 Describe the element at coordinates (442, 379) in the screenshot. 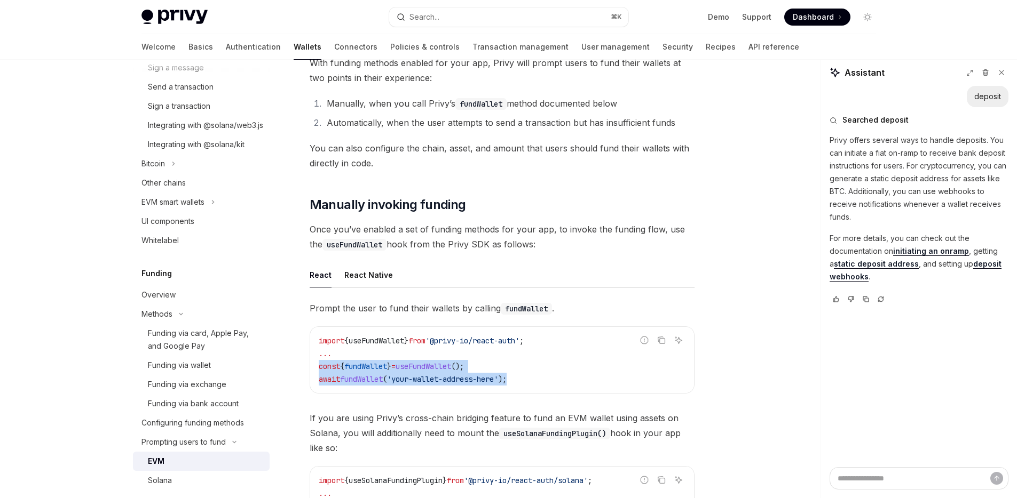

I see `span: 'your-wallet-address-here'` at that location.